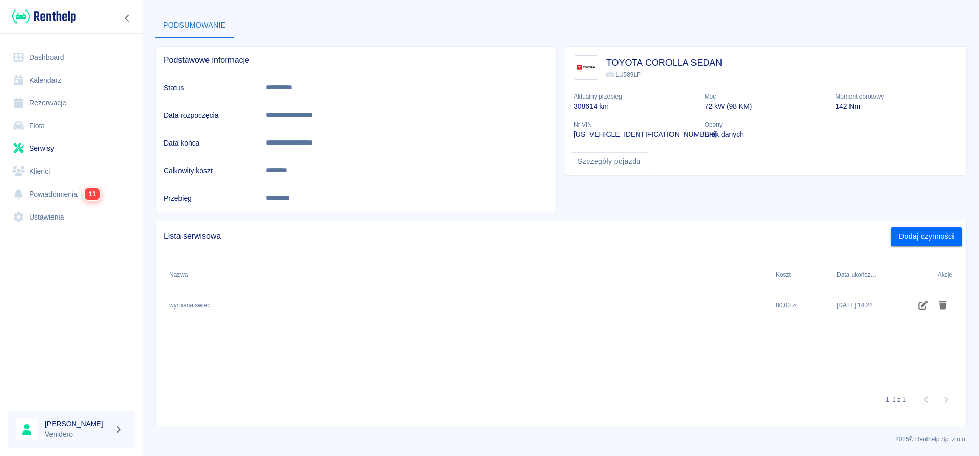 The height and width of the screenshot is (456, 979). Describe the element at coordinates (561, 439) in the screenshot. I see `p: 2025 © Renthelp Sp. z o.o.` at that location.